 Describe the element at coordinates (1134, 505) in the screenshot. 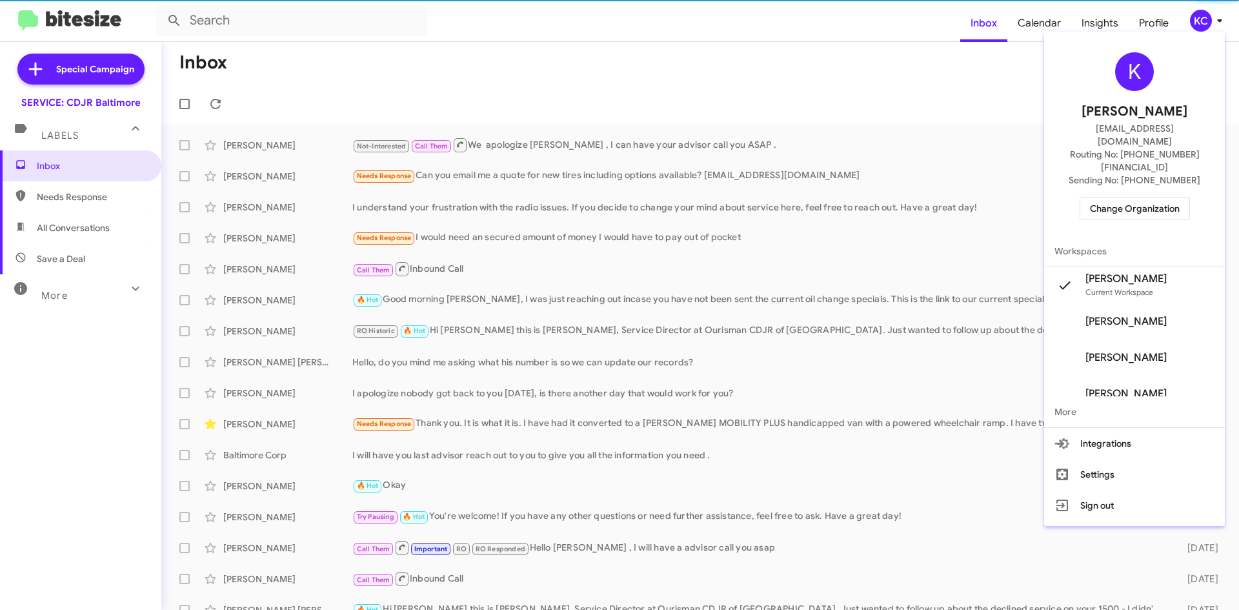

I see `button: Sign out` at that location.